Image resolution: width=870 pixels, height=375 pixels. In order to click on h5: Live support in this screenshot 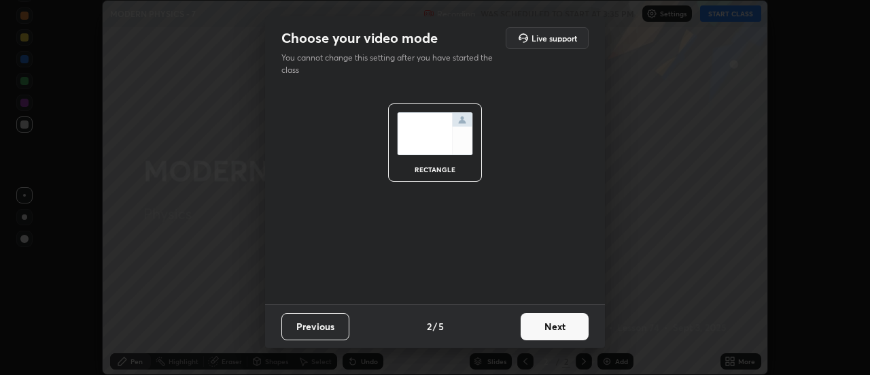, I will do `click(554, 38)`.